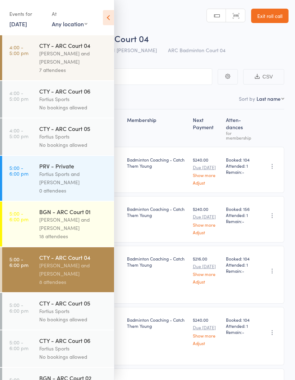  Describe the element at coordinates (269, 99) in the screenshot. I see `div: Last name` at that location.